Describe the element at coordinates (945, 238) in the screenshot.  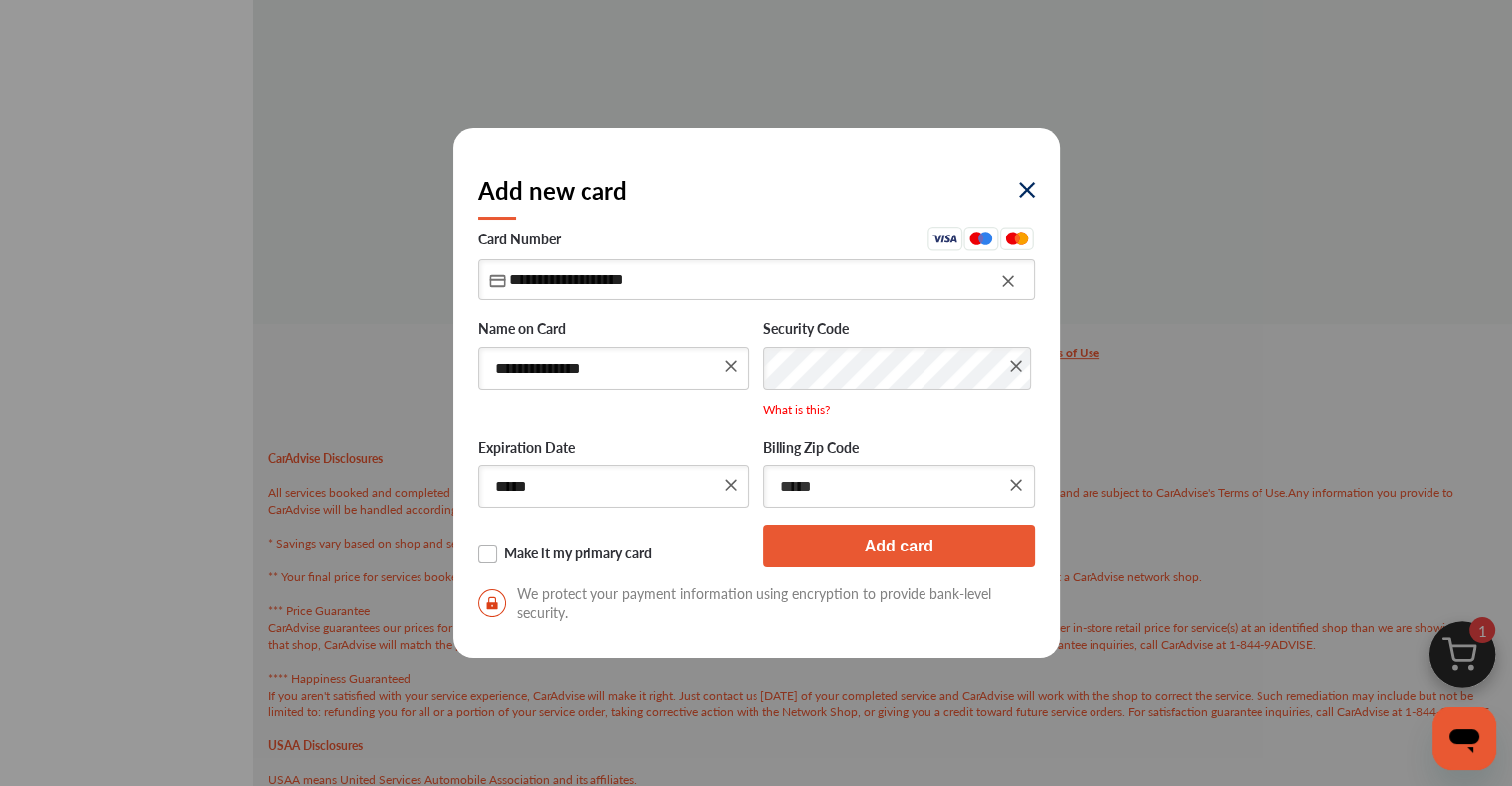
I see `img: Visa.45ceafba.svg` at that location.